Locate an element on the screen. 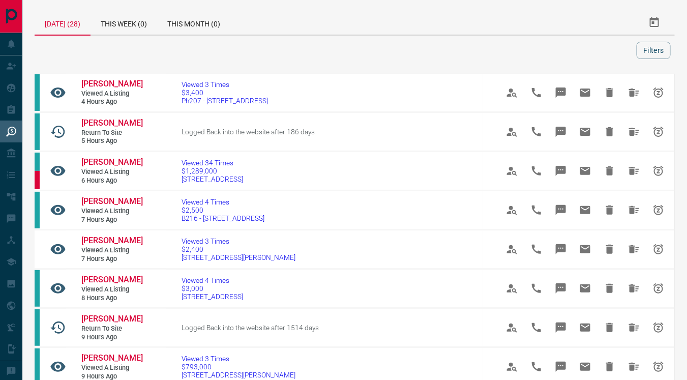  span: Viewed 34 Times is located at coordinates (212, 163).